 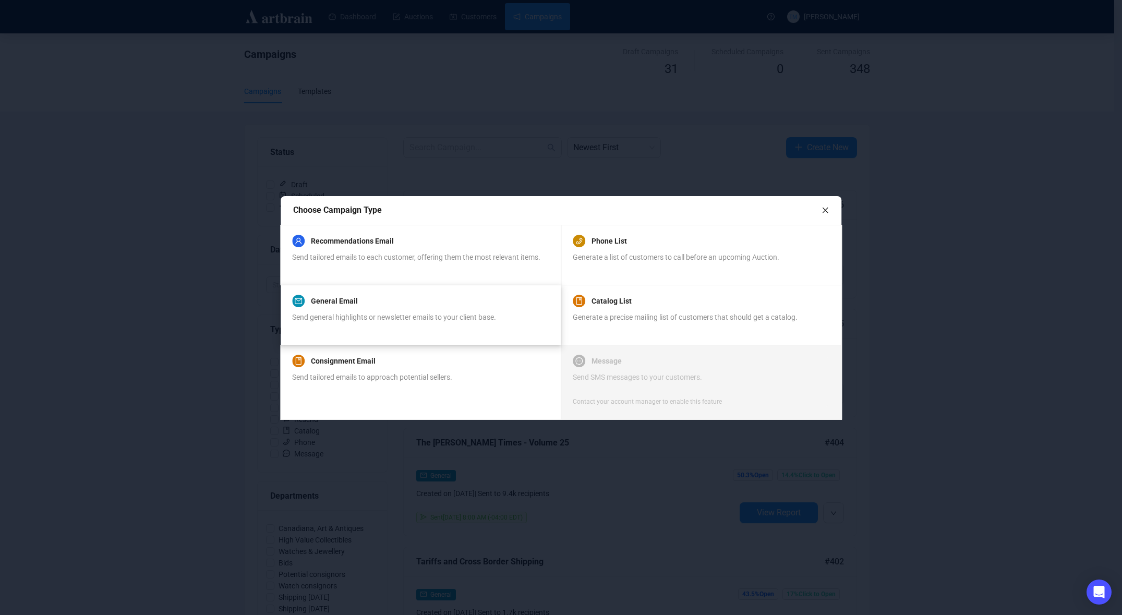 I want to click on span: Send SMS messages to your customers., so click(x=637, y=377).